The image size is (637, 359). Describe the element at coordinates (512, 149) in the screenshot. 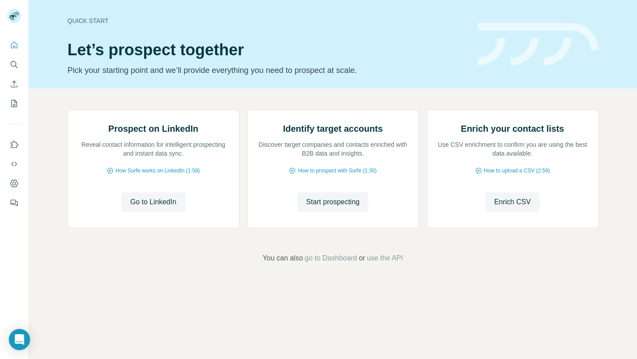

I see `p: Use CSV enrichment to confirm you are using the best data available.` at that location.